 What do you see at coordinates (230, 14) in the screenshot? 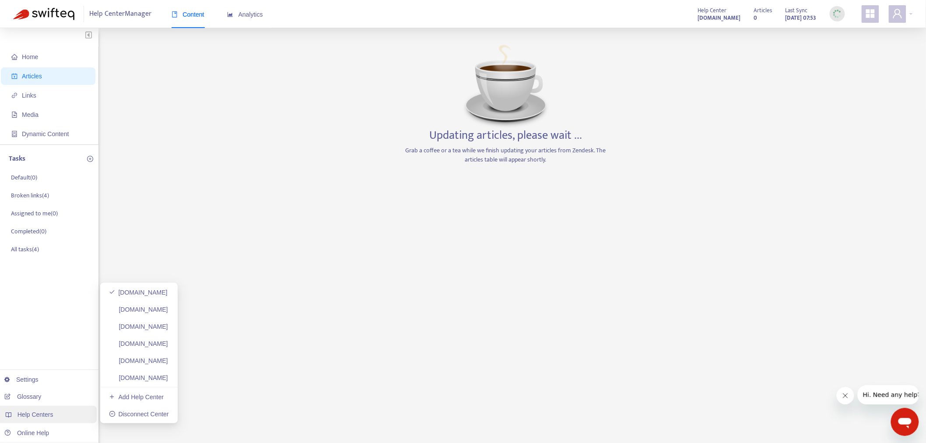
I see `span: area-chart` at bounding box center [230, 14].